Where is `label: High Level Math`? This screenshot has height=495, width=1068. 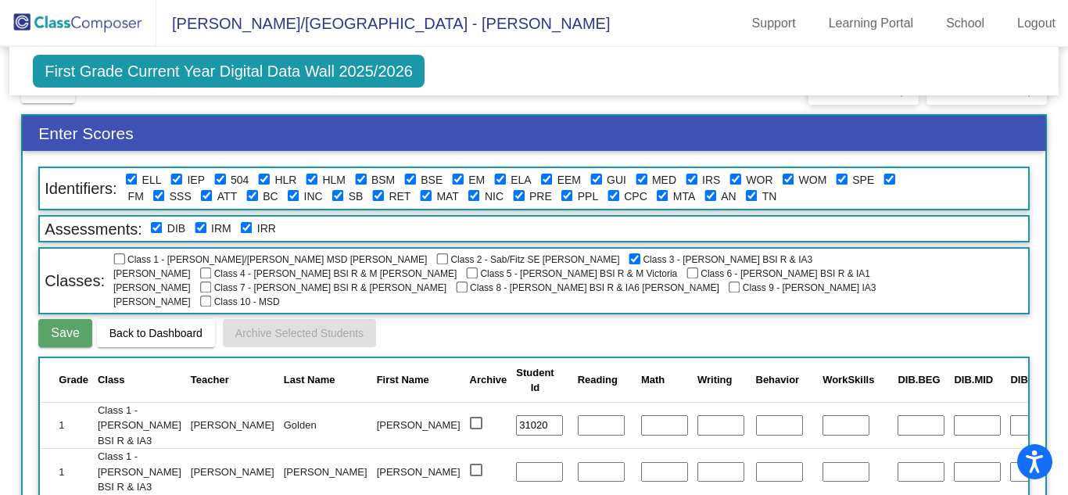 label: High Level Math is located at coordinates (334, 180).